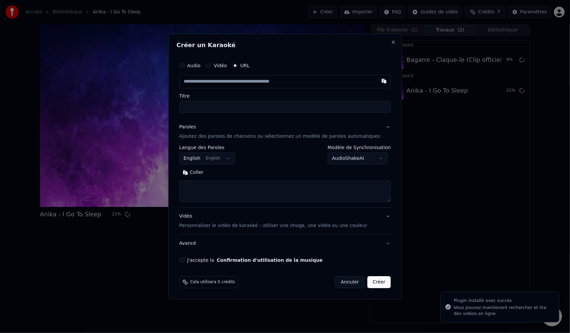 This screenshot has width=570, height=333. I want to click on label: Modèle de Synchronisation, so click(359, 147).